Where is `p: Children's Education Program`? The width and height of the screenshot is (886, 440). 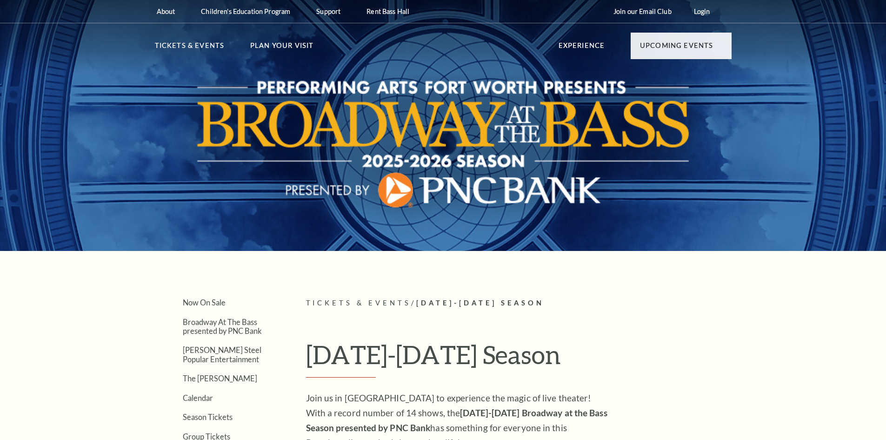
p: Children's Education Program is located at coordinates (246, 11).